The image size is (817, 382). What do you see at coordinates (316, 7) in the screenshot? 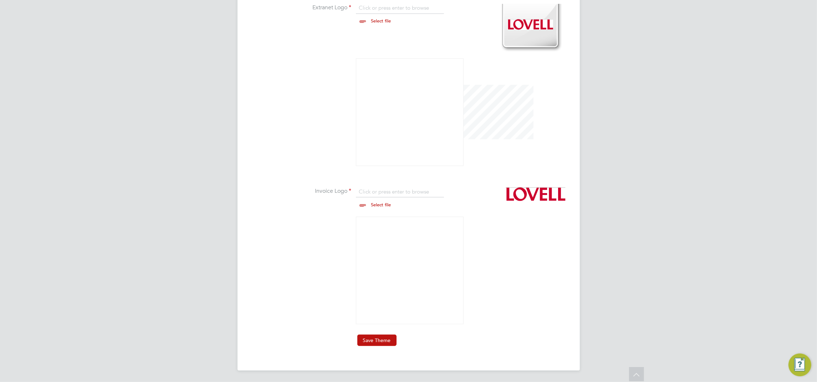
I see `label: Extranet Logo` at bounding box center [316, 7].